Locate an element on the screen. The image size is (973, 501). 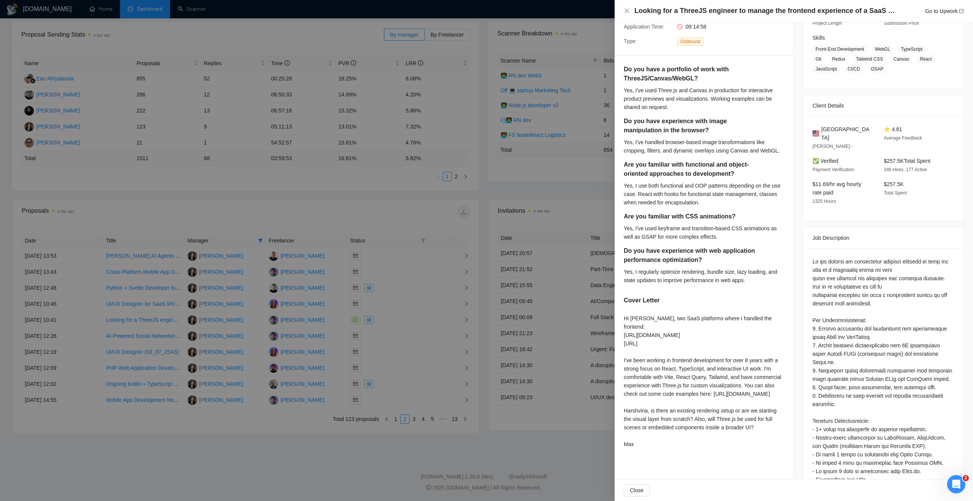
span: clock-circle is located at coordinates (680, 27).